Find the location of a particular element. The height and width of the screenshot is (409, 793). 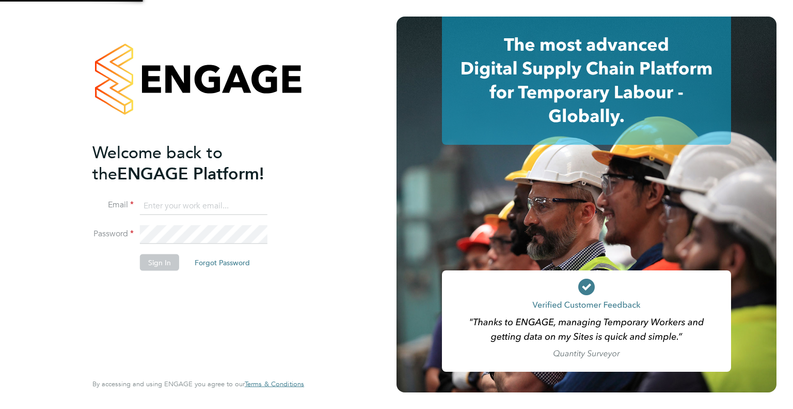

span: By accessing and using ENGAGE you agree to our is located at coordinates (198, 383).